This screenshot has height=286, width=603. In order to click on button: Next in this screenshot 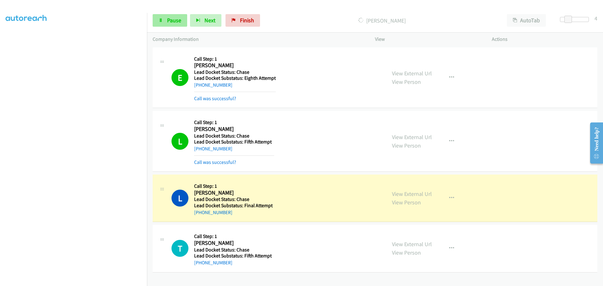, I will do `click(206, 20)`.